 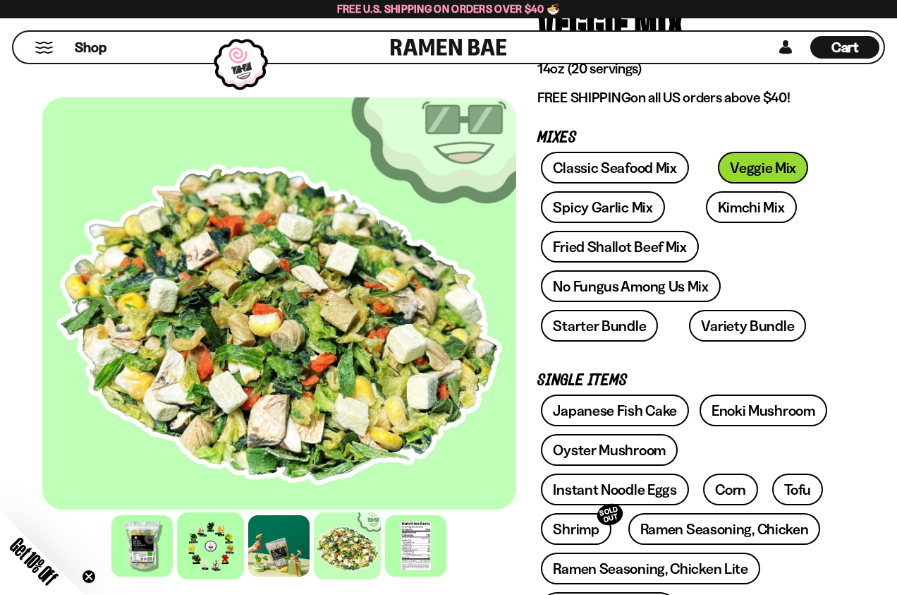 What do you see at coordinates (614, 167) in the screenshot?
I see `a: Classic Seafood Mix` at bounding box center [614, 167].